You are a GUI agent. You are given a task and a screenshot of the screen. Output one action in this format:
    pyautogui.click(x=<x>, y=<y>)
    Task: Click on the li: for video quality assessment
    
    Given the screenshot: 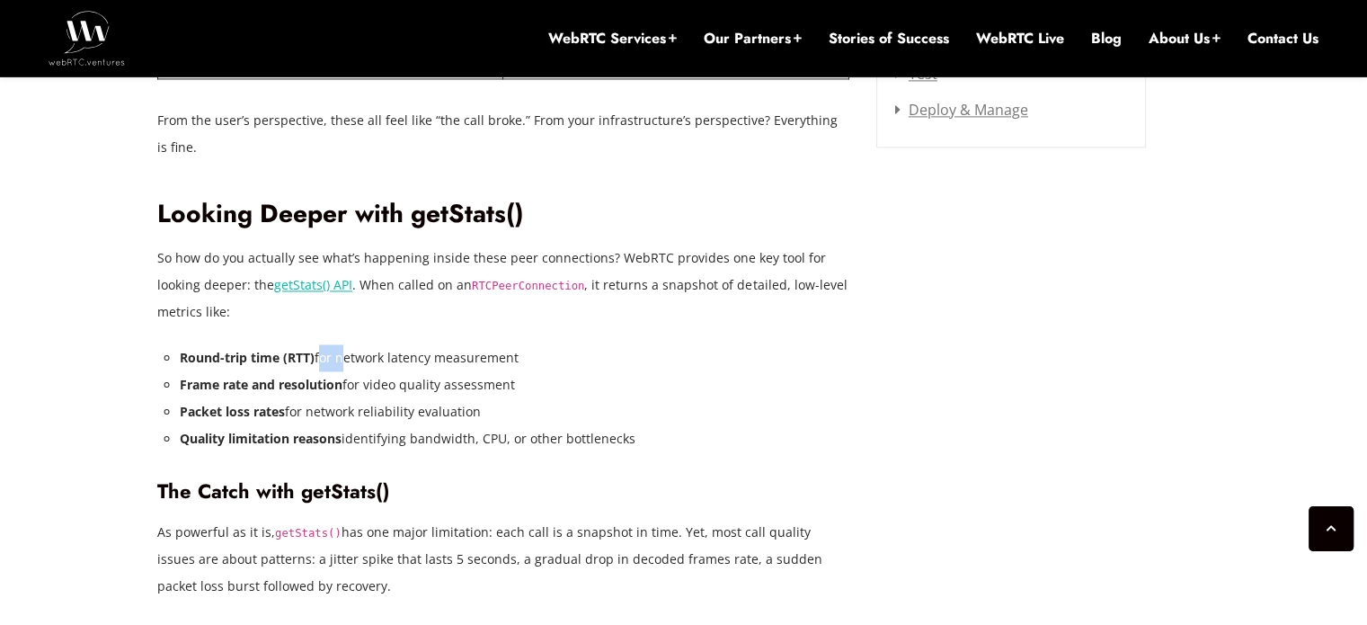 What is the action you would take?
    pyautogui.click(x=514, y=385)
    